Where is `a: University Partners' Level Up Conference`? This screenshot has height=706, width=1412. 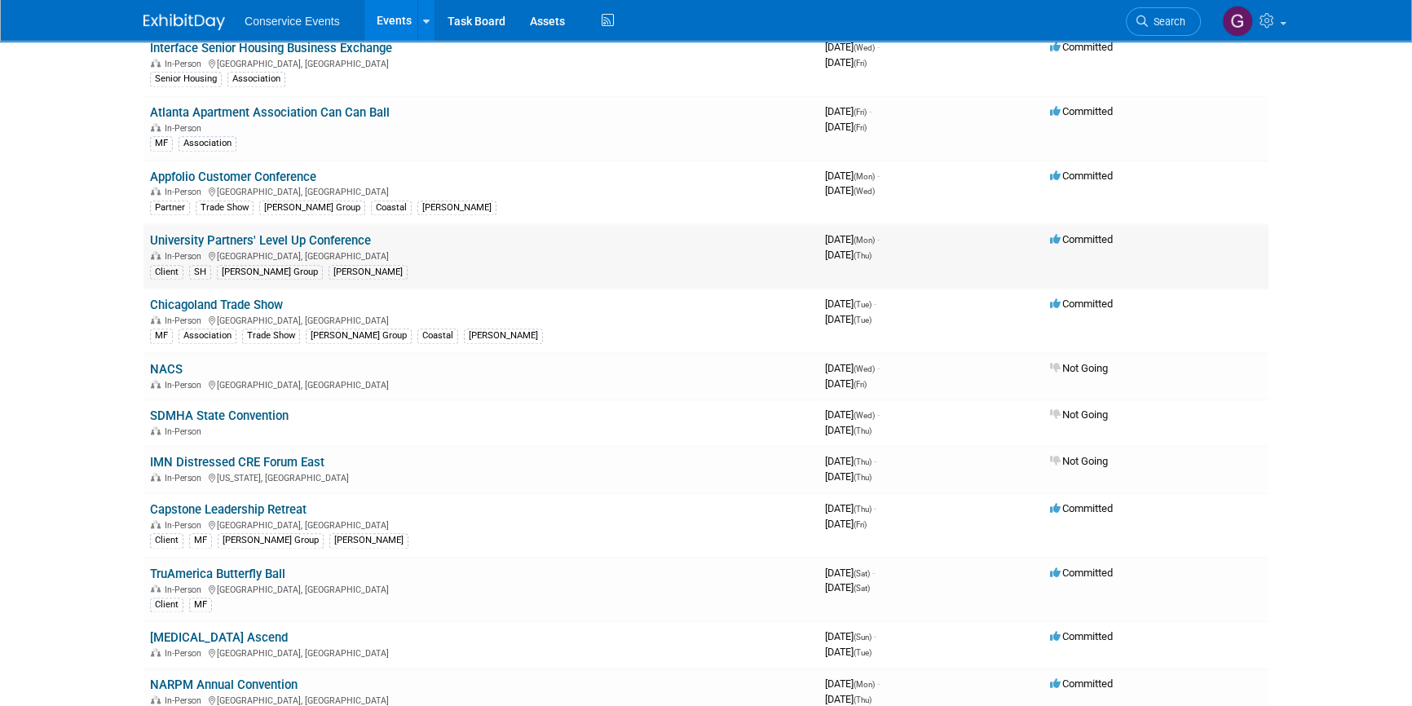
a: University Partners' Level Up Conference is located at coordinates (260, 241).